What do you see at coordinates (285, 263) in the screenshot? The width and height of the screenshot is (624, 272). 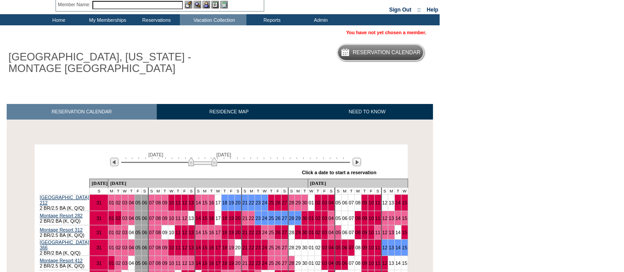 I see `a: 27` at bounding box center [285, 263].